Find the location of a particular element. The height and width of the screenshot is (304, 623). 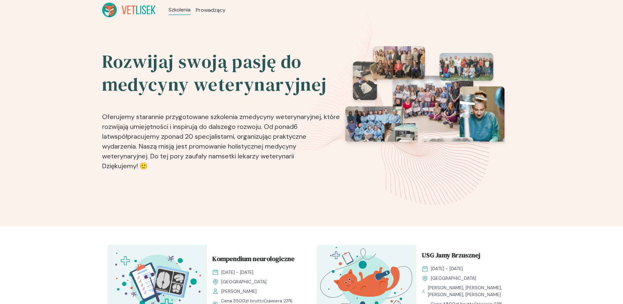

p: Oferujemy starannie przygotowane szkolenia z , które rozwijają umiejętności i inspirują do dalsze... is located at coordinates (222, 137).